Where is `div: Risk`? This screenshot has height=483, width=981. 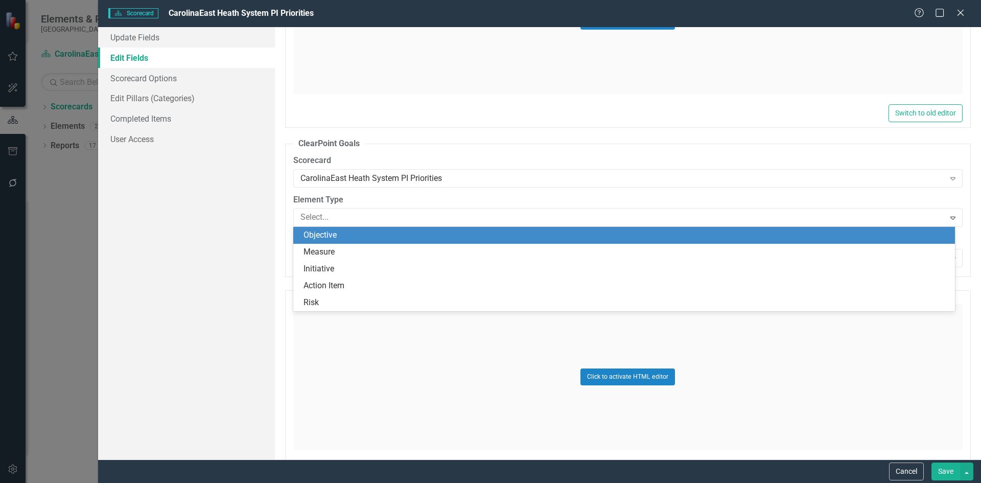 div: Risk is located at coordinates (626, 303).